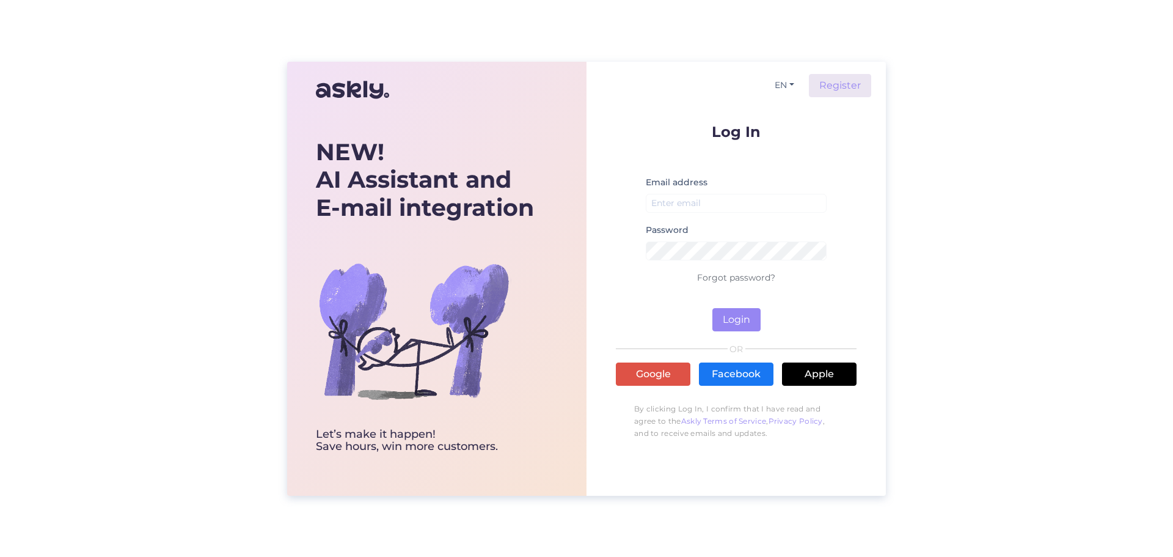 The height and width of the screenshot is (557, 1173). Describe the element at coordinates (667, 230) in the screenshot. I see `label: Password` at that location.